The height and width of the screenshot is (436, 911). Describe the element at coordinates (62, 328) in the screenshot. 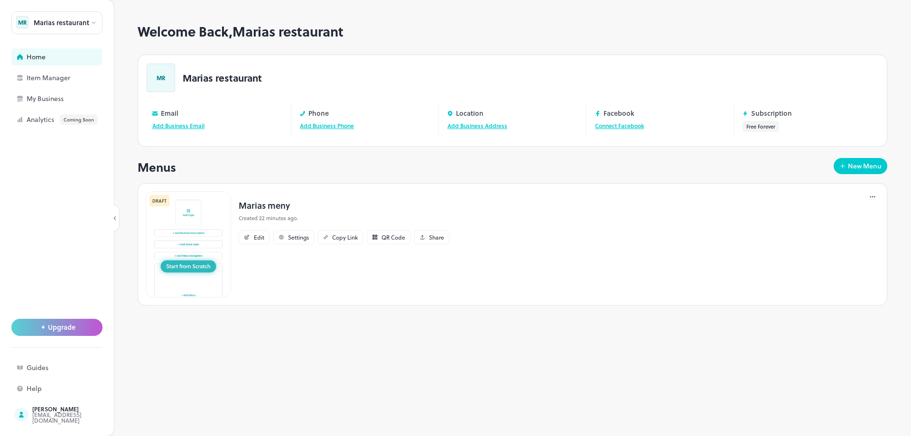

I see `span: Upgrade` at that location.